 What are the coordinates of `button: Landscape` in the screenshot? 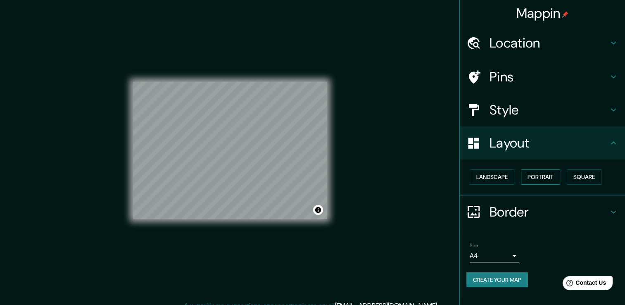 It's located at (492, 177).